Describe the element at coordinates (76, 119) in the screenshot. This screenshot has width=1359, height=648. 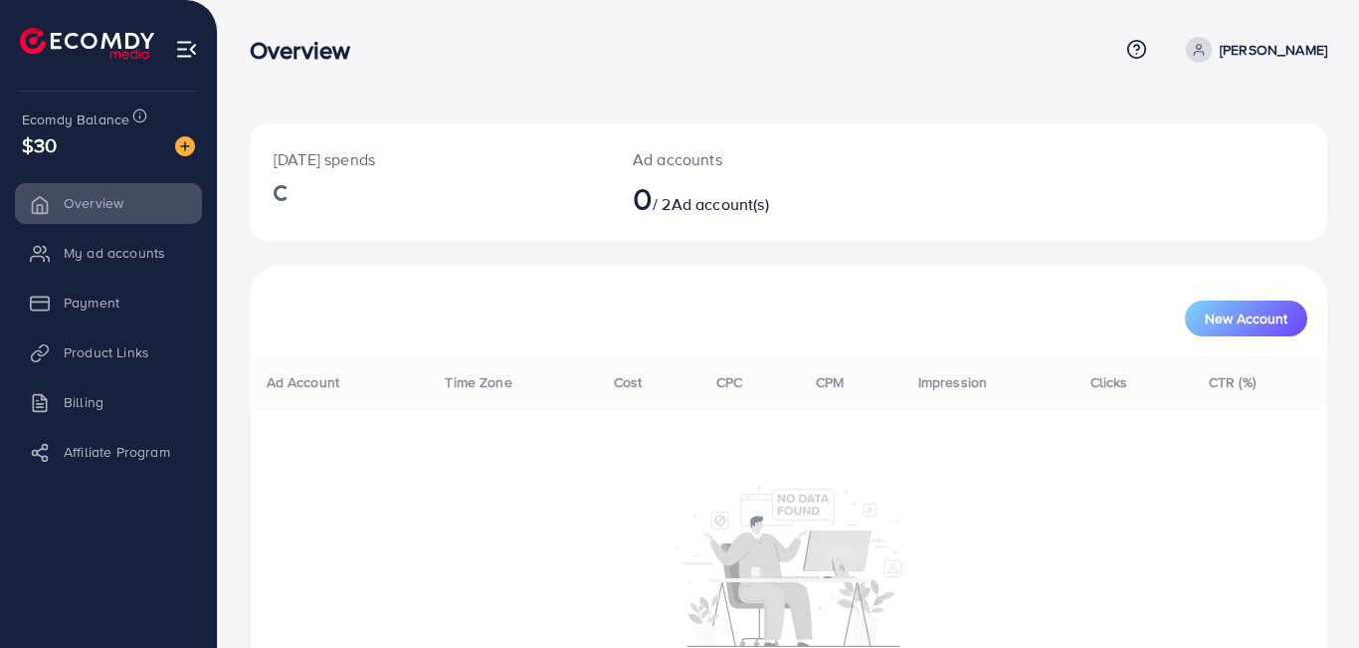
I see `span: Ecomdy Balance` at that location.